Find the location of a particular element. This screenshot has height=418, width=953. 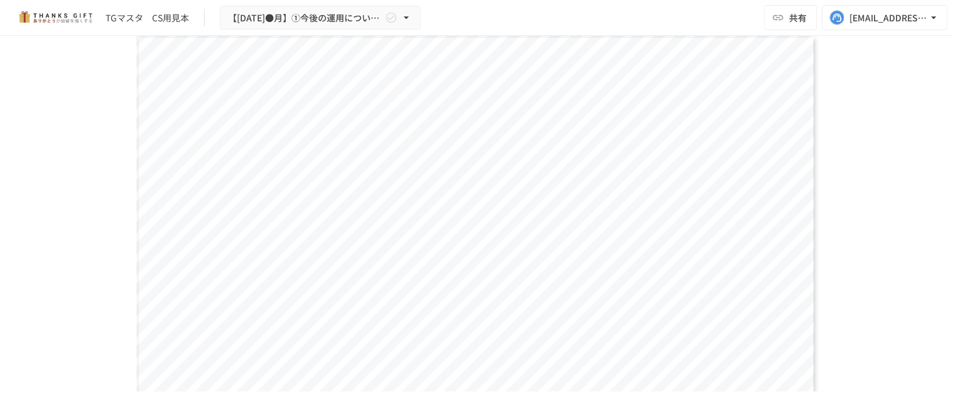

img: mMP1OxWUAhQbsRWCurg7vIHe5HqDpP7qZo7fRoNLXQh is located at coordinates (55, 18).